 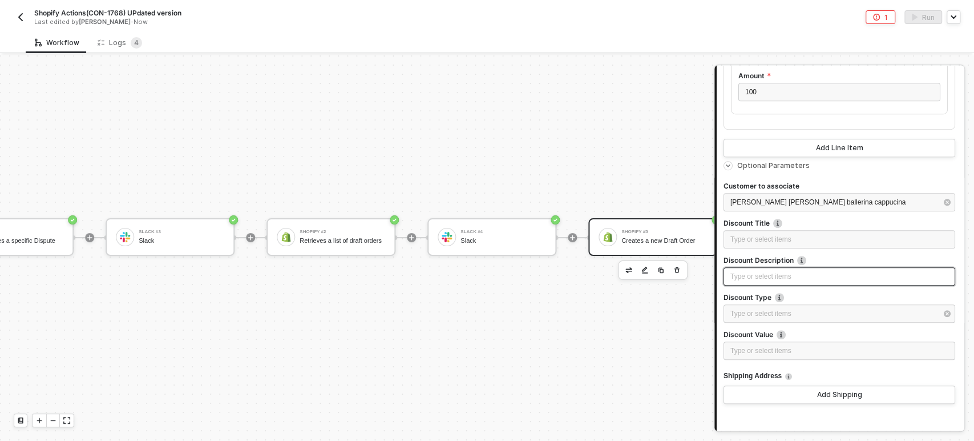 What do you see at coordinates (343, 232) in the screenshot?
I see `div: Shopify #2` at bounding box center [343, 232].